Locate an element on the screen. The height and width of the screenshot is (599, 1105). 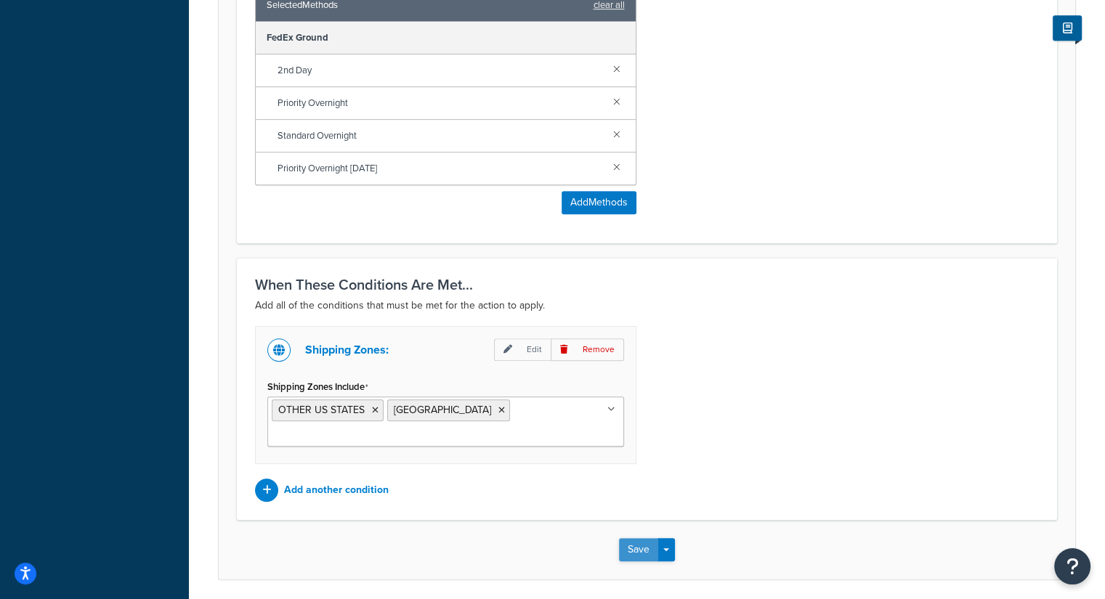
span: OTHER US STATES is located at coordinates (321, 410).